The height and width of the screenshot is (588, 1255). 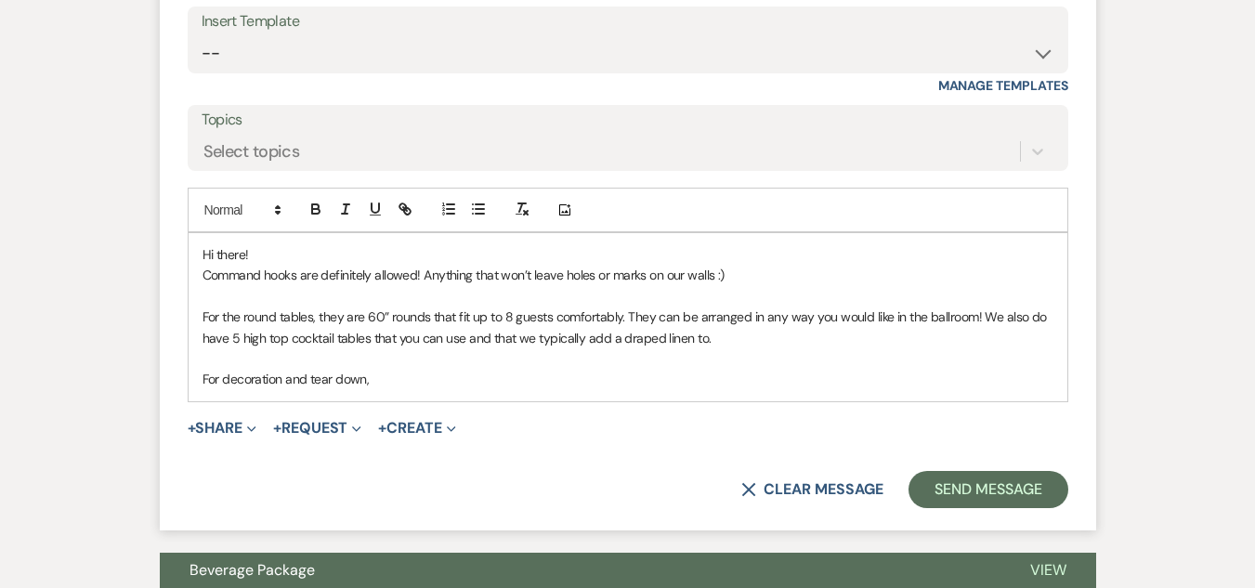 I want to click on div: Insert Template, so click(x=628, y=21).